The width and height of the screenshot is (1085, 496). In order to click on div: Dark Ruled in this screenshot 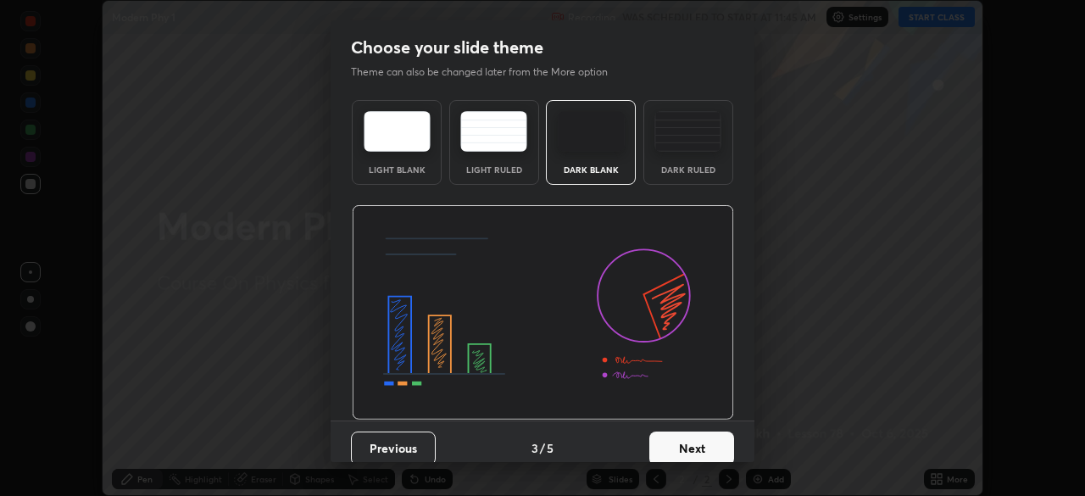, I will do `click(688, 169)`.